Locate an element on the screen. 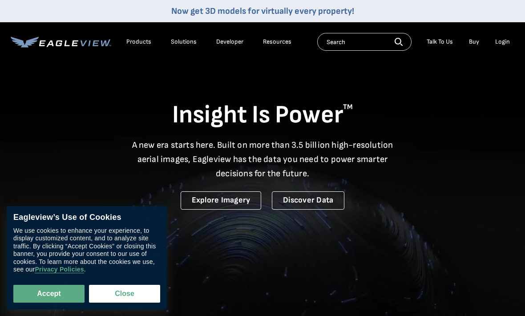 The width and height of the screenshot is (525, 316). p: A new era starts here. Built on more than 3.5 billion high-resolution aerial images, Eagleview ha... is located at coordinates (263, 159).